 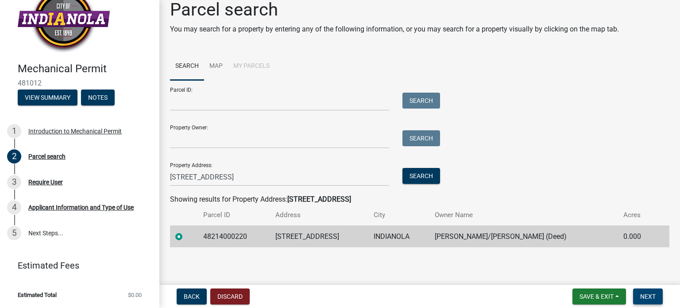 What do you see at coordinates (399, 215) in the screenshot?
I see `th: City` at bounding box center [399, 215].